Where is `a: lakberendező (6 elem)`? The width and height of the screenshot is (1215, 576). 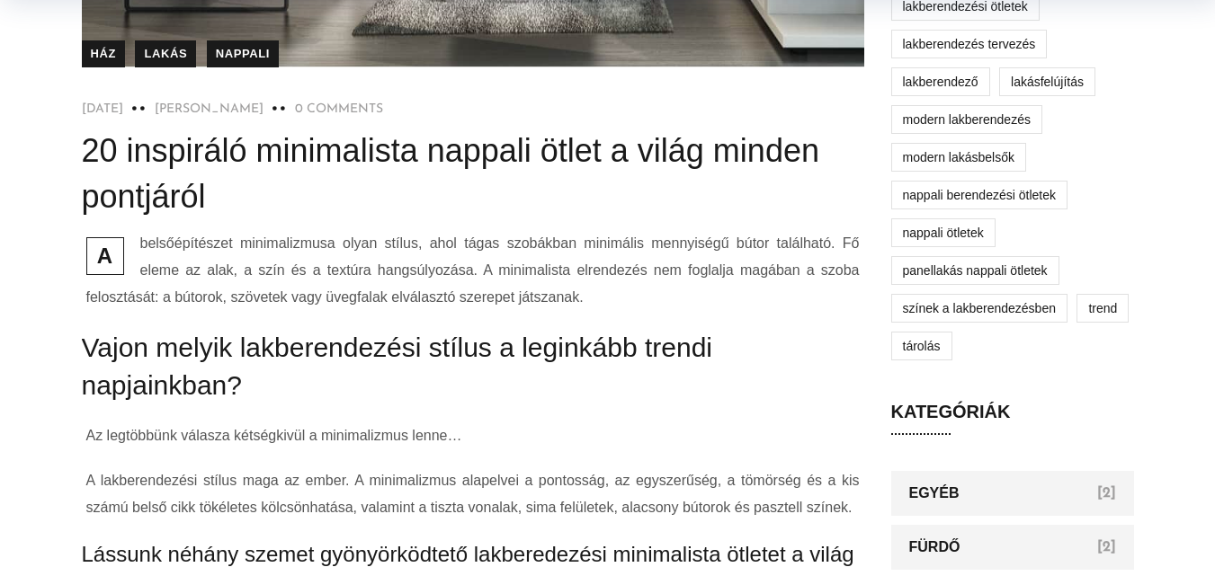 a: lakberendező (6 elem) is located at coordinates (940, 82).